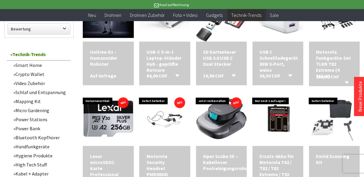 Image resolution: width=364 pixels, height=177 pixels. Describe the element at coordinates (278, 61) in the screenshot. I see `a: USB C Schnellladegerät 65W 3-Port, weiss 39,50 CHF In den Warenkorb` at that location.